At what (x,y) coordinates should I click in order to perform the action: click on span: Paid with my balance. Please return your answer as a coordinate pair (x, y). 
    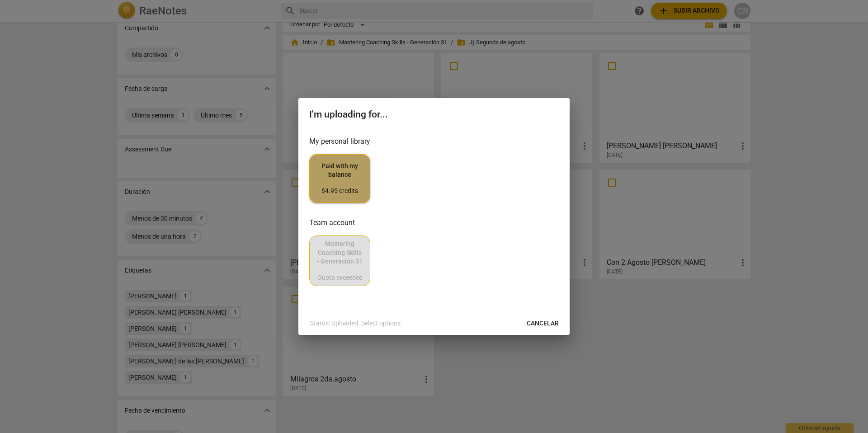
    Looking at the image, I should click on (339, 179).